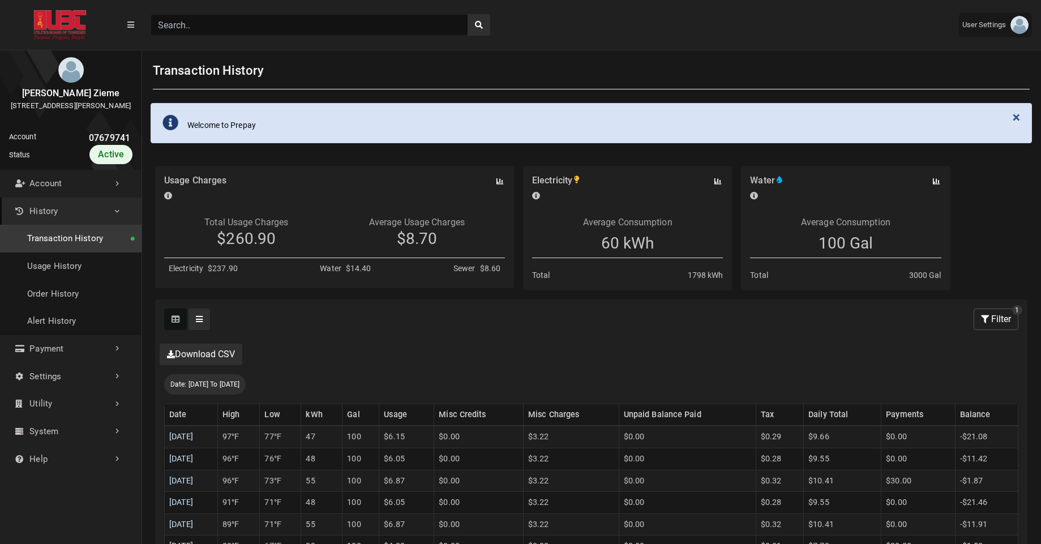 This screenshot has height=544, width=1041. I want to click on div: $237.90, so click(220, 268).